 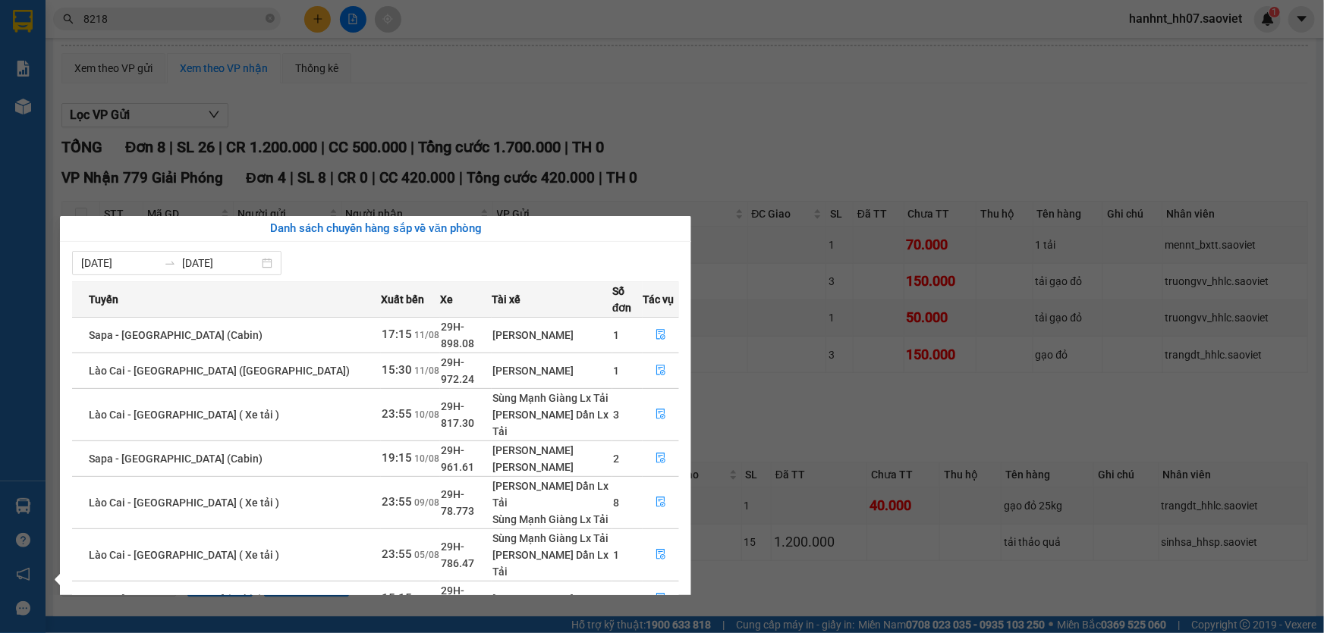 What do you see at coordinates (426, 503) in the screenshot?
I see `span: 09/08` at bounding box center [426, 503].